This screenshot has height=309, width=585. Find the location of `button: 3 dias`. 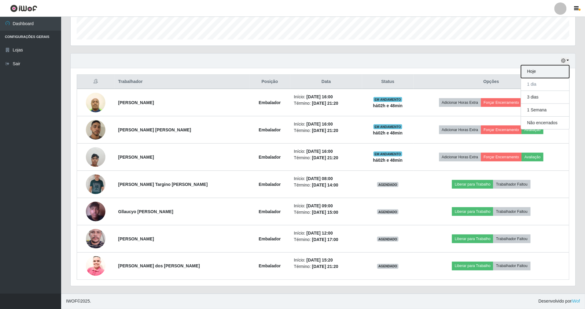

button: 3 dias is located at coordinates (545, 97).